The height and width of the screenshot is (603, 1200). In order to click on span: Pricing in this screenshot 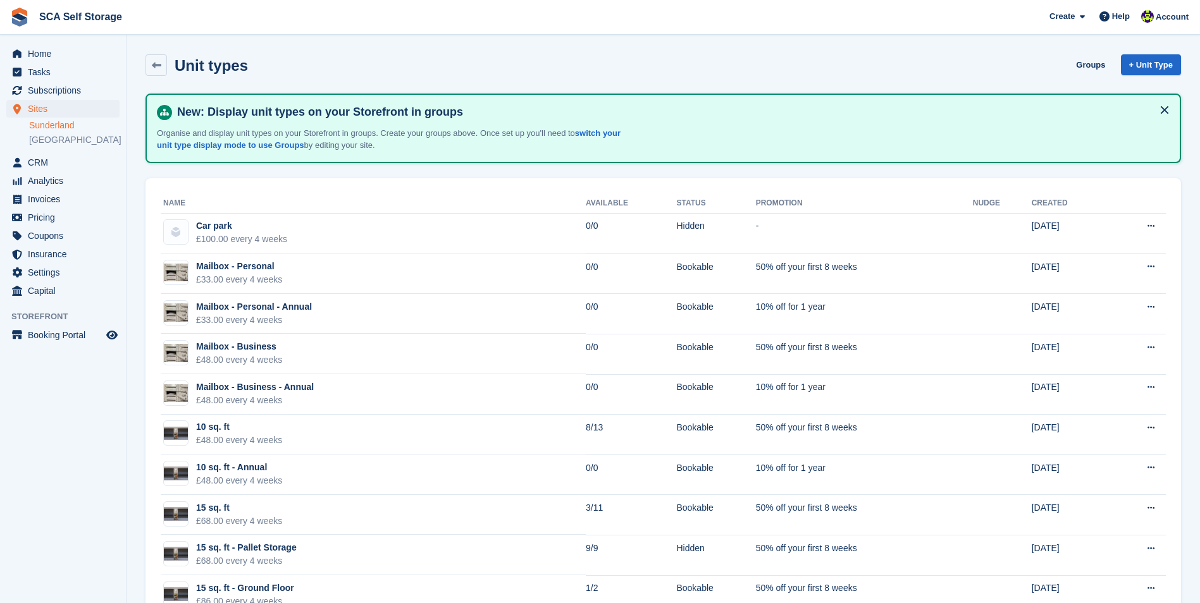, I will do `click(66, 218)`.